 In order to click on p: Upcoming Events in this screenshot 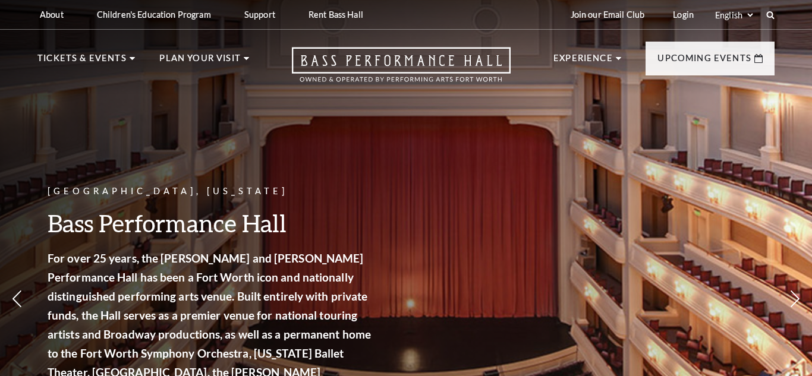, I will do `click(704, 62)`.